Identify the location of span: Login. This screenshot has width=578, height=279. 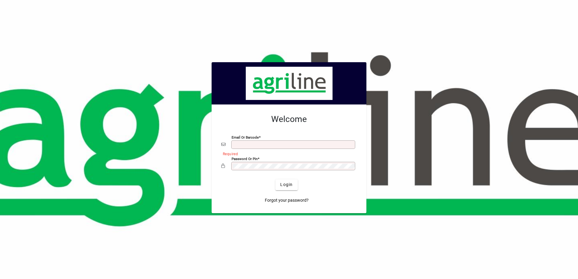
(286, 185).